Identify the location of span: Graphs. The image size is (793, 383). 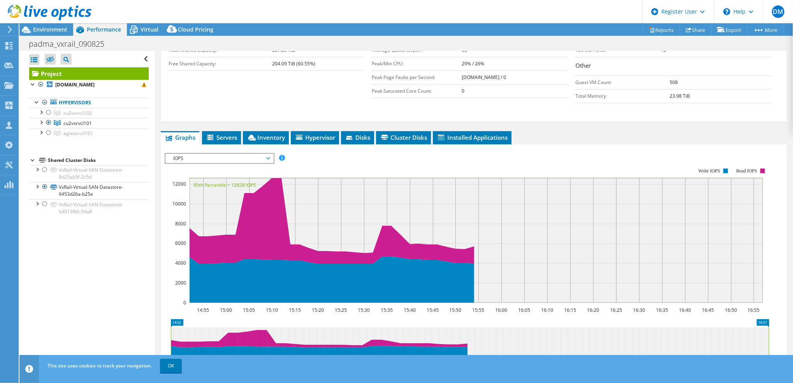
(180, 137).